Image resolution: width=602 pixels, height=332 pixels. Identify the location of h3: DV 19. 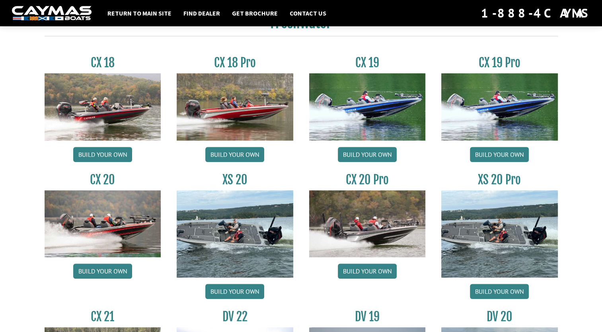
(368, 317).